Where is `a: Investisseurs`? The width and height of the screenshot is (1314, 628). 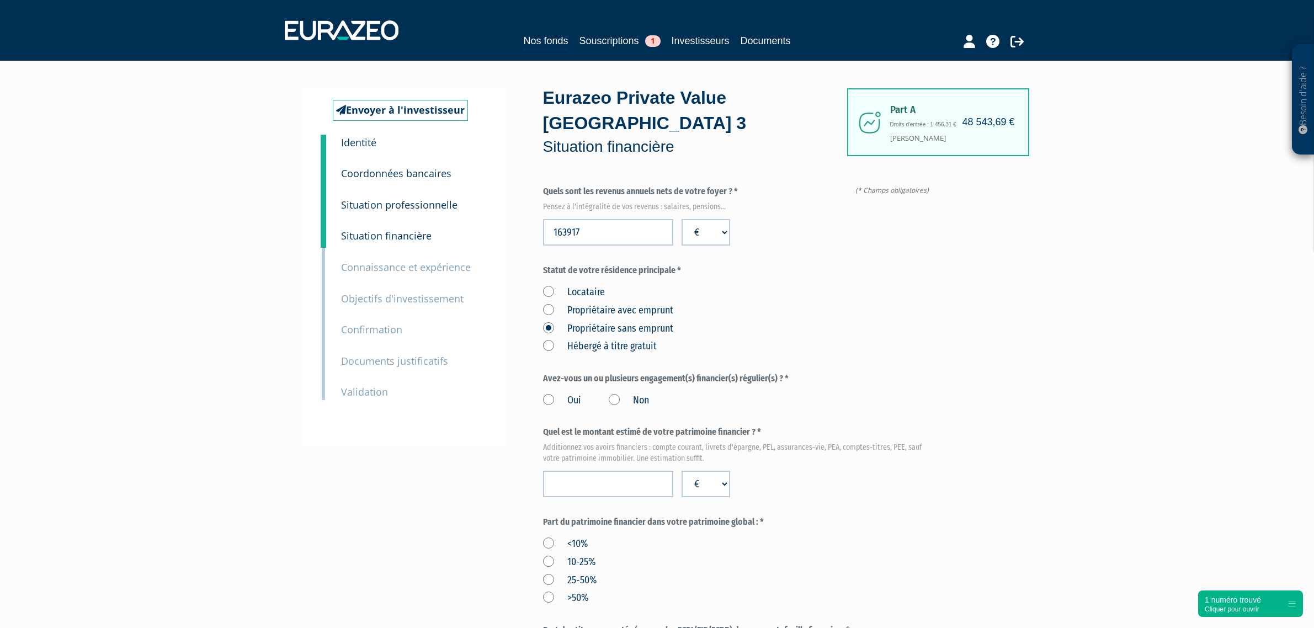
a: Investisseurs is located at coordinates (700, 41).